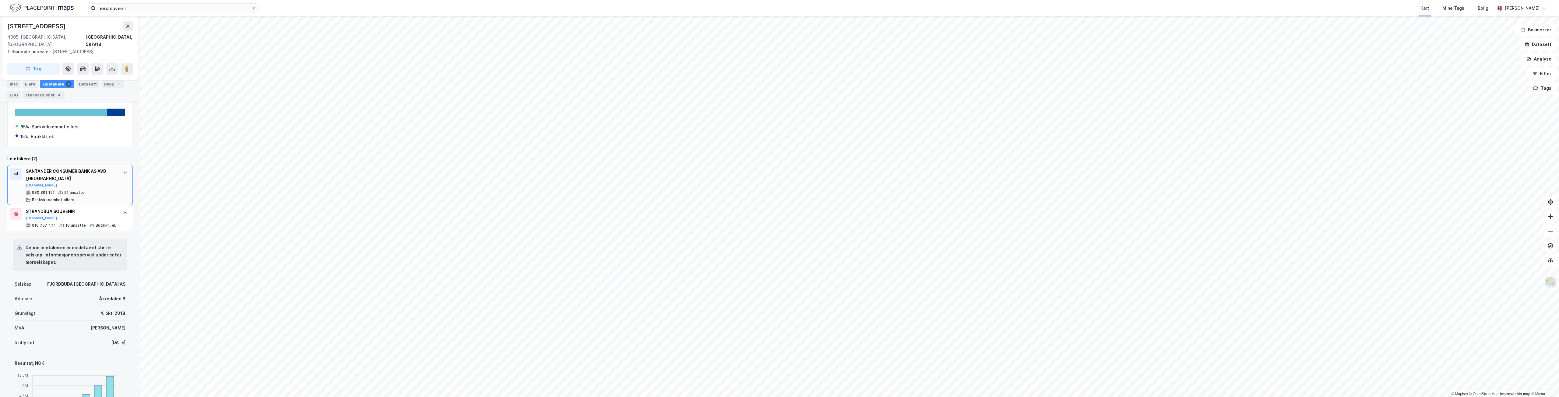 The height and width of the screenshot is (397, 1559). I want to click on div: Denne leietakeren er en del av et større selskap. Informasjonen som vist under er for morselskapet., so click(74, 255).